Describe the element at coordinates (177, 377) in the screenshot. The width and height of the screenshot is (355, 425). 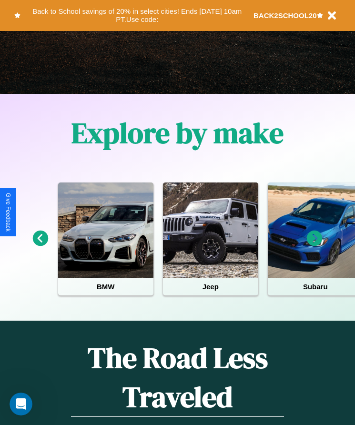
I see `h1: The Road Less Traveled` at that location.